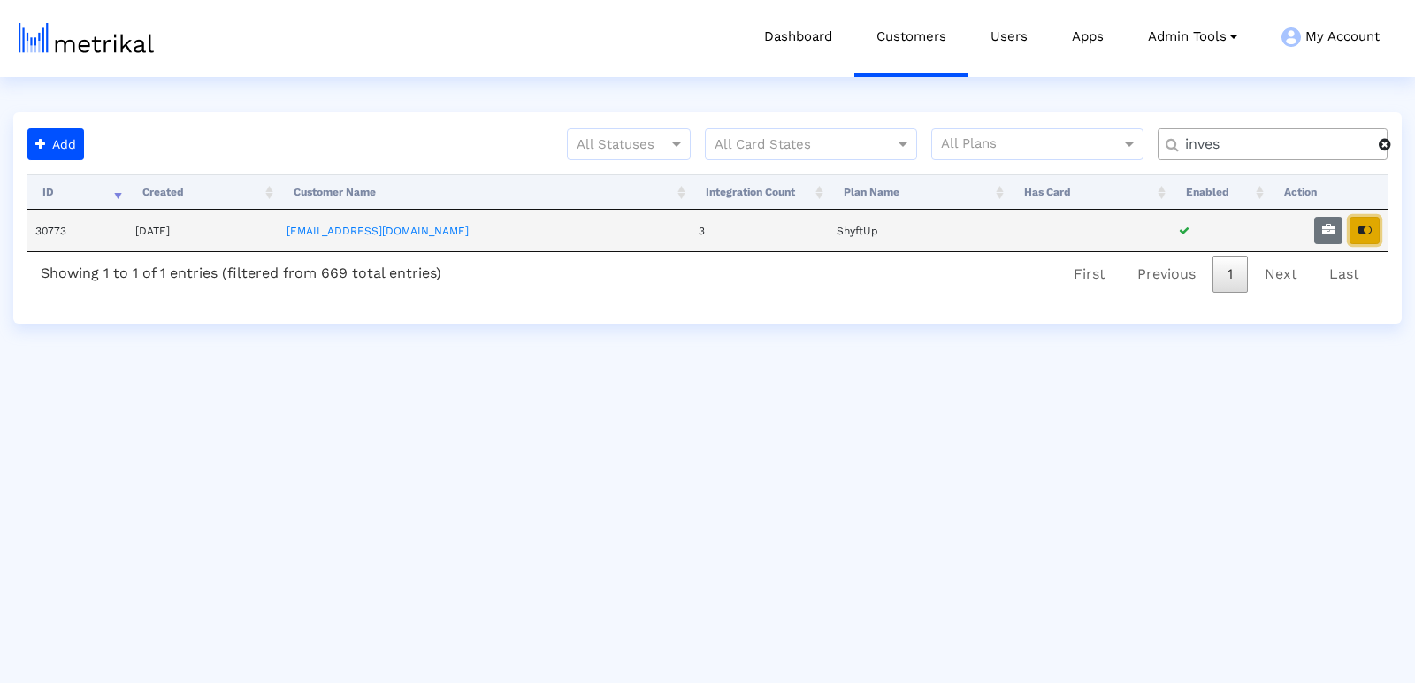 The height and width of the screenshot is (683, 1415). I want to click on th: ID: activate to sort column ascending, so click(76, 192).